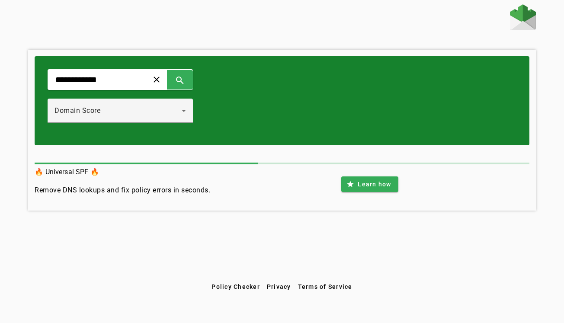  What do you see at coordinates (374, 184) in the screenshot?
I see `span: Learn how` at bounding box center [374, 184].